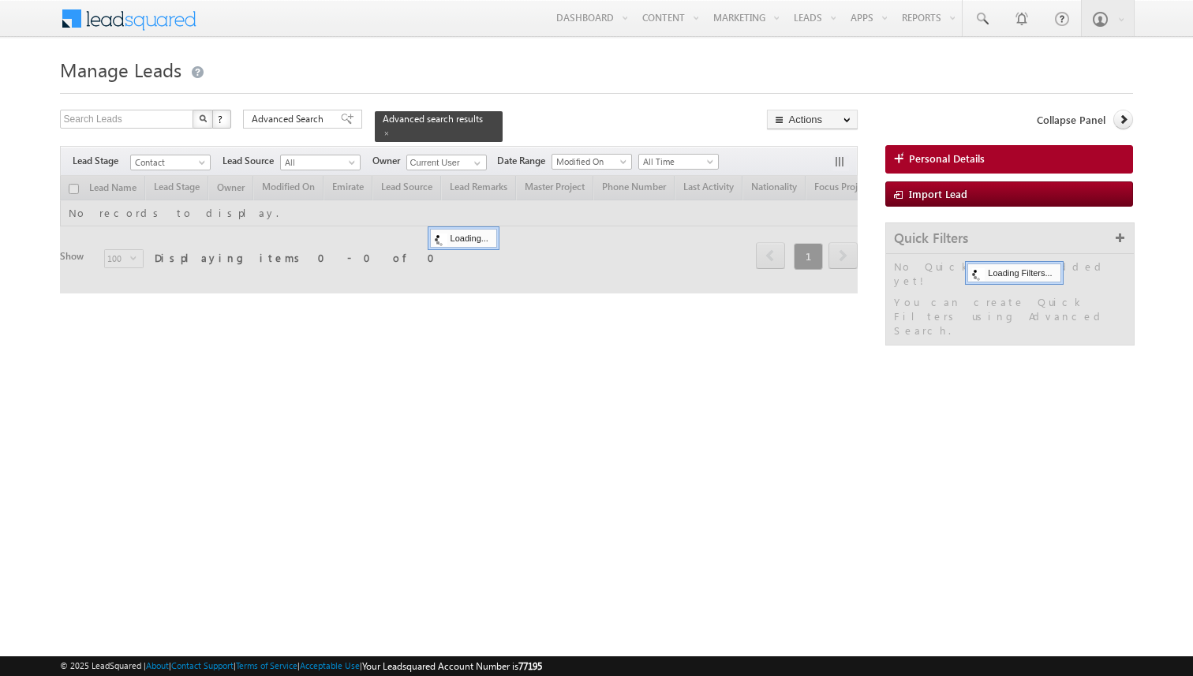  What do you see at coordinates (475, 163) in the screenshot?
I see `a: Show All Items` at bounding box center [475, 163].